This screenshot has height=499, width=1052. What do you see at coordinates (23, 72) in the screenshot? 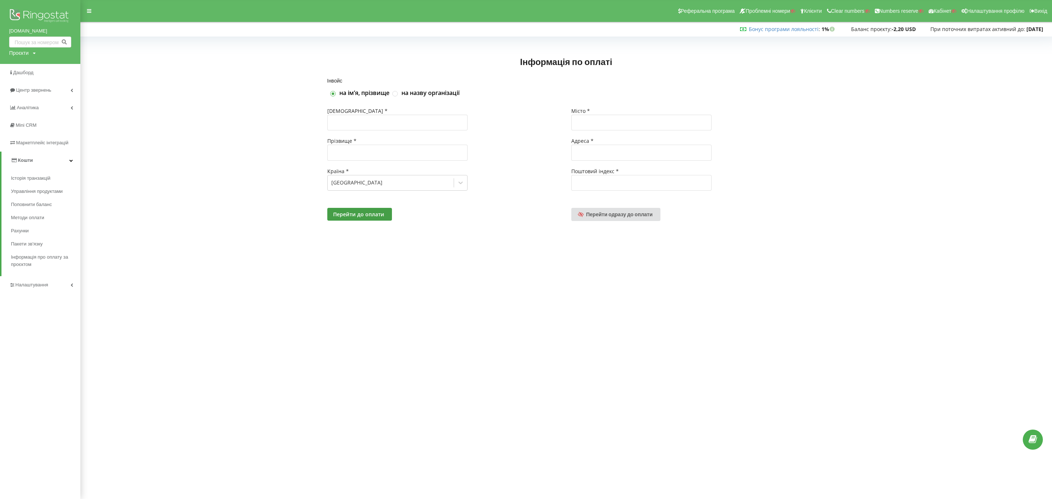
I see `span: Дашборд` at bounding box center [23, 72].